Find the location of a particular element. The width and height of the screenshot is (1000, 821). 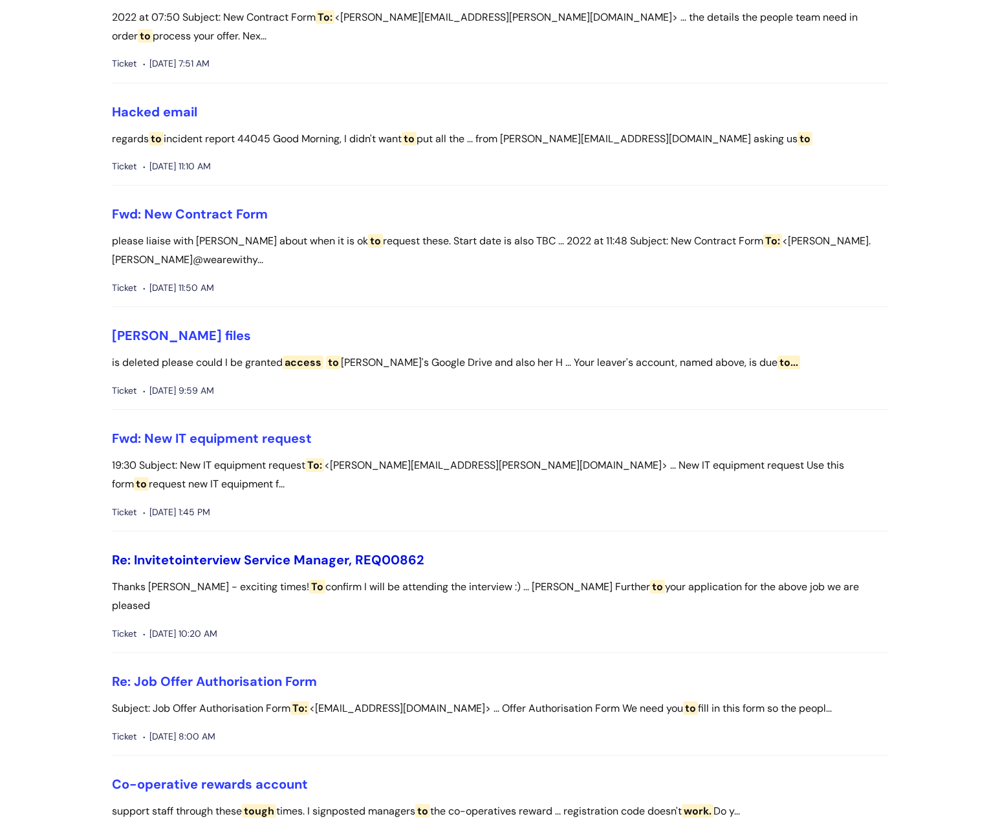

span: tough is located at coordinates (259, 811).